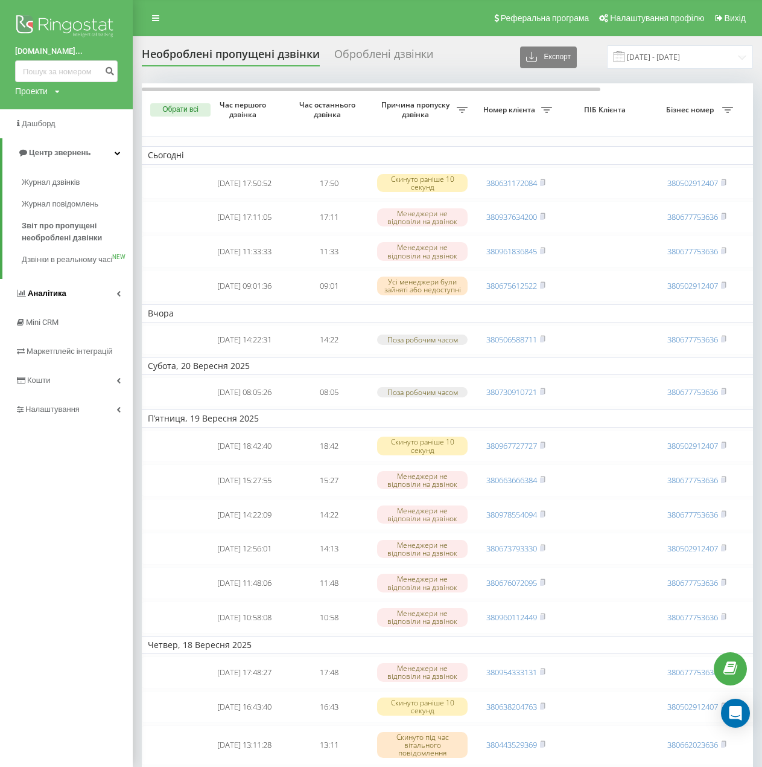  What do you see at coordinates (69, 351) in the screenshot?
I see `span: Маркетплейс інтеграцій` at bounding box center [69, 351].